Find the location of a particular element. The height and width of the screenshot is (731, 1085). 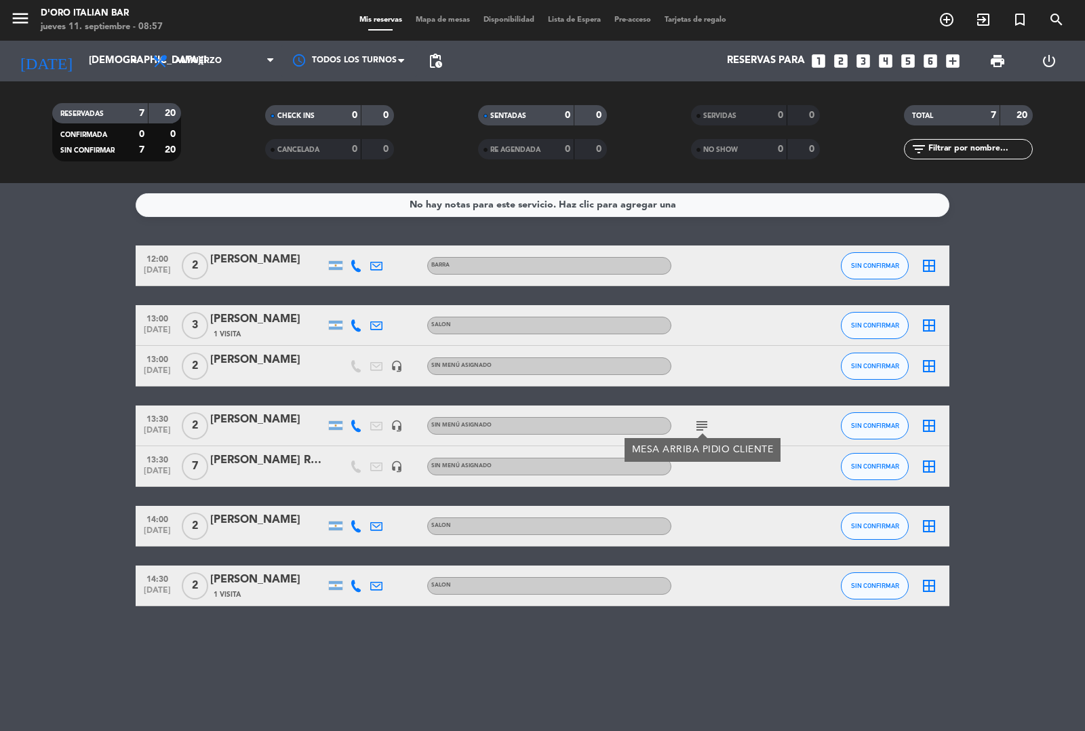

i: looks_3 is located at coordinates (863, 61).